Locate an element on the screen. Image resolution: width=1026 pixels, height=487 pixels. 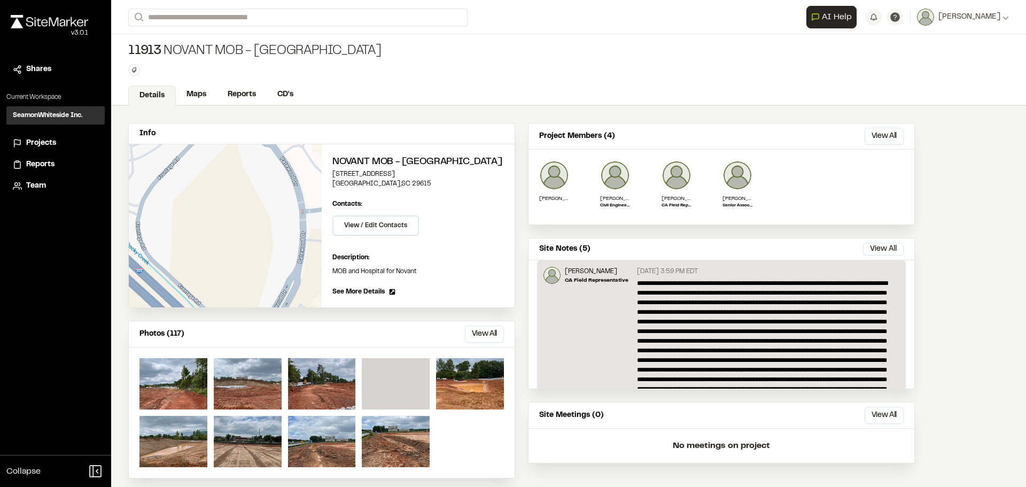
button: View / Edit Contacts is located at coordinates (376, 226).